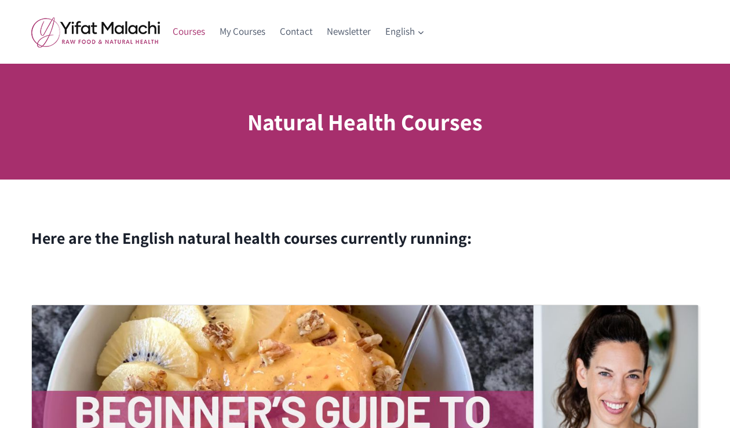  Describe the element at coordinates (365, 238) in the screenshot. I see `h2: Here are the English natural health courses currently running:` at that location.